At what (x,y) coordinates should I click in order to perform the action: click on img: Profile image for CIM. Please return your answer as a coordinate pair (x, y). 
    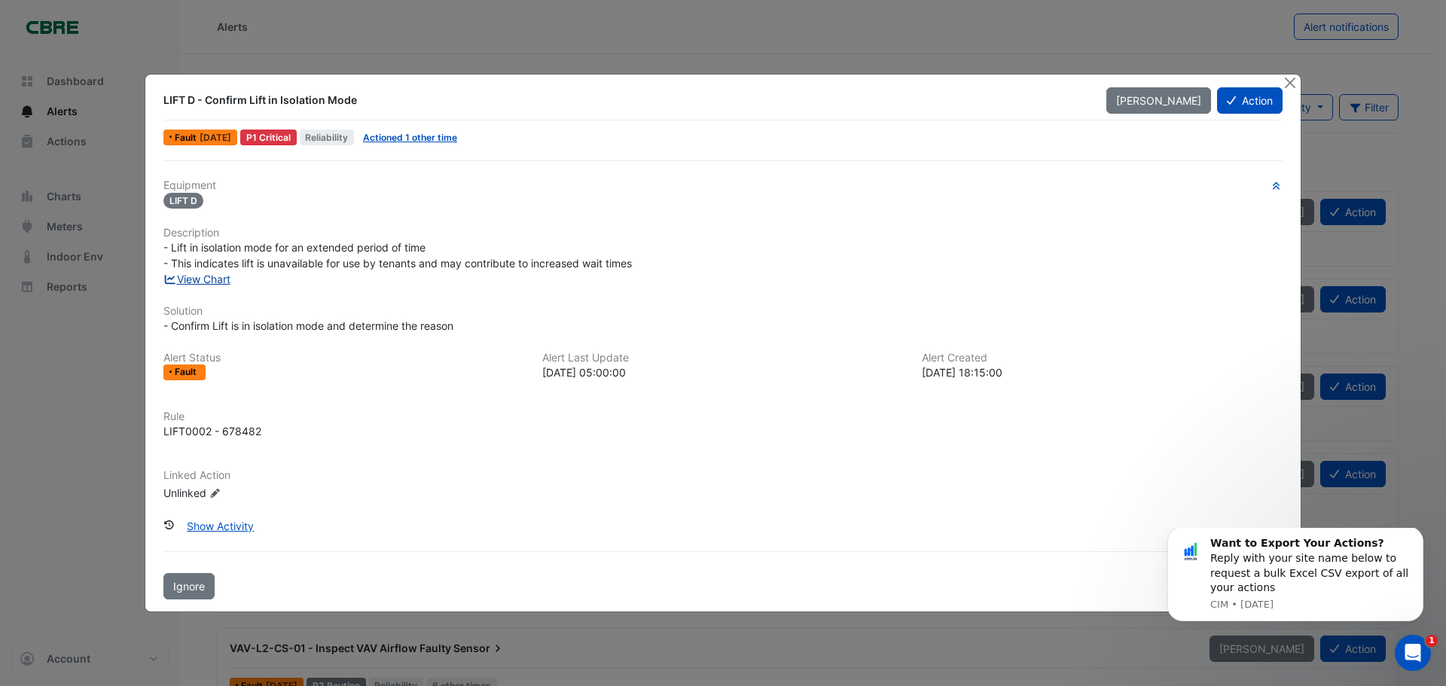
    Looking at the image, I should click on (46, 24).